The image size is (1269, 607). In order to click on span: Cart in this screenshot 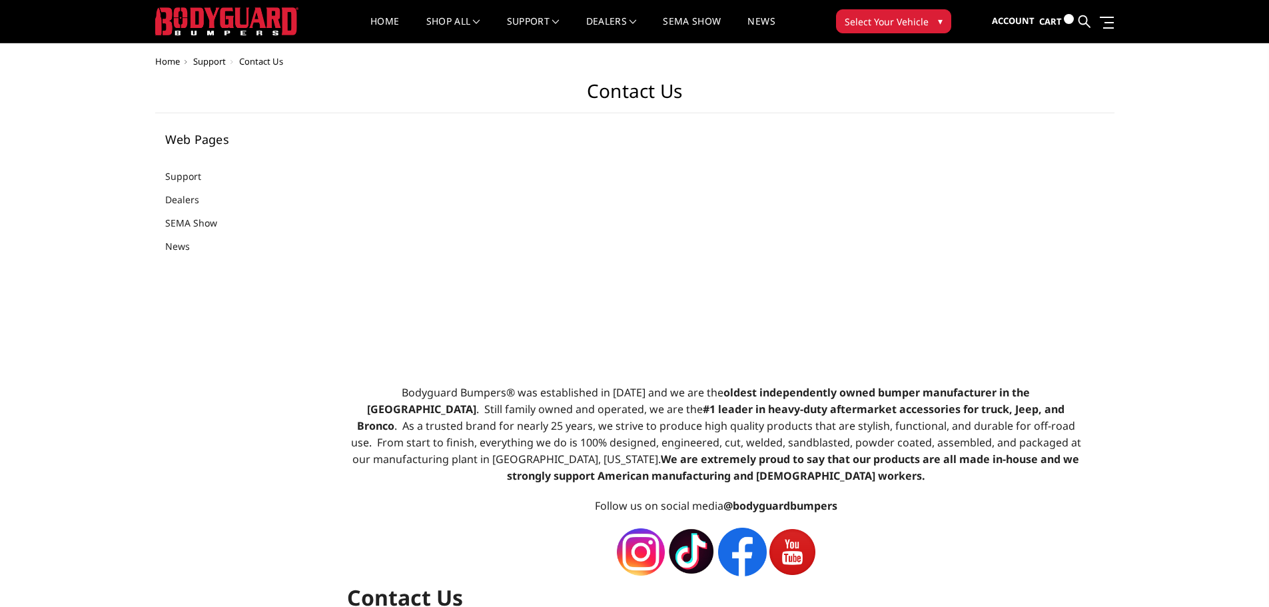, I will do `click(1050, 21)`.